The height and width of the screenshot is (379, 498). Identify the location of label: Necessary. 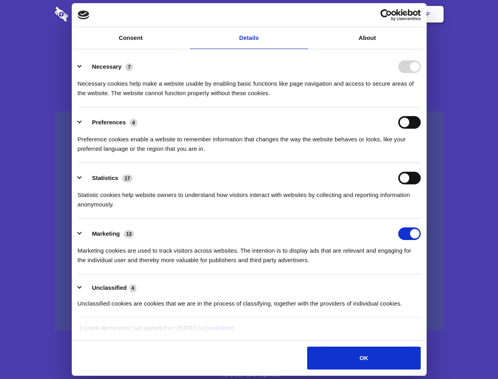
(107, 66).